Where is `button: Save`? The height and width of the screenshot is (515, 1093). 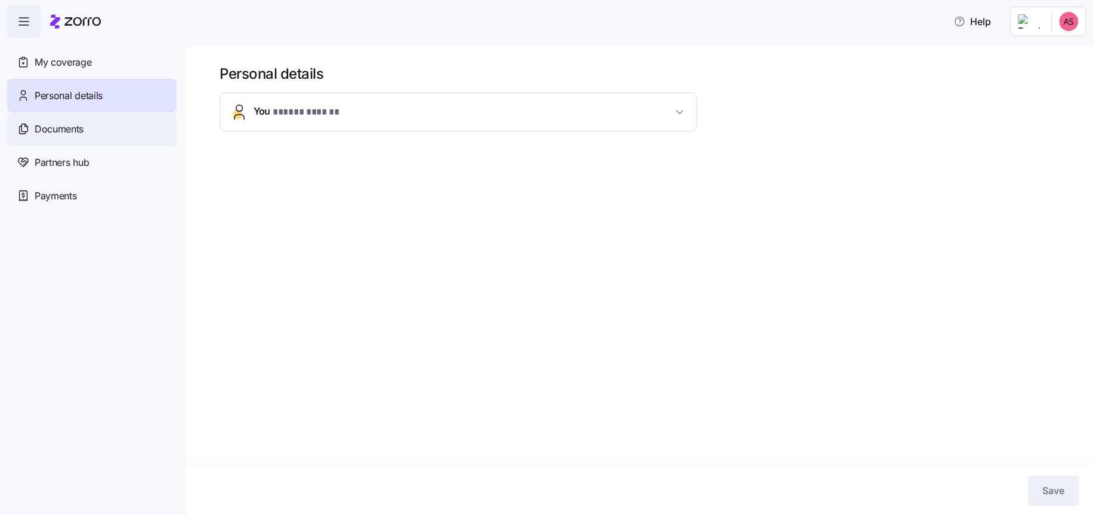
button: Save is located at coordinates (1053, 490).